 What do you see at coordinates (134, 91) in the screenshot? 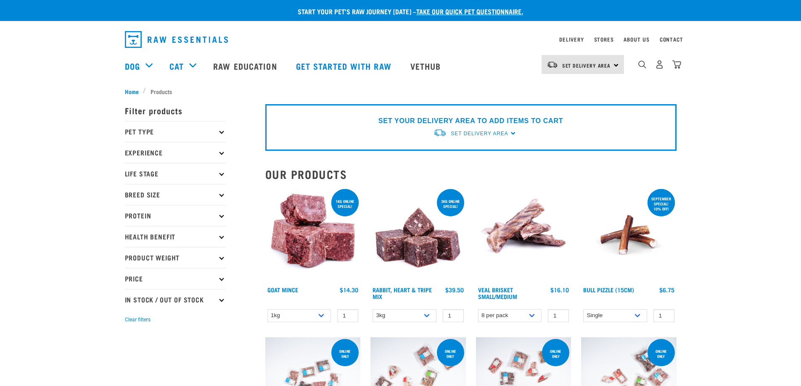
I see `a: Home` at bounding box center [134, 91].